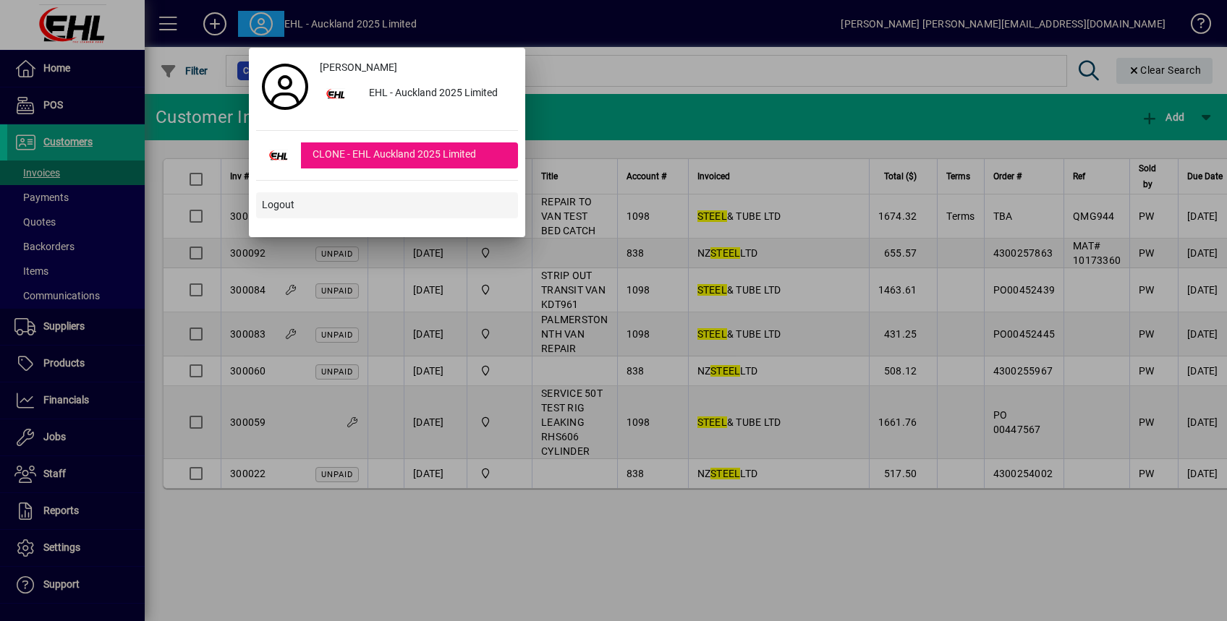 The width and height of the screenshot is (1227, 621). Describe the element at coordinates (409, 156) in the screenshot. I see `div: CLONE - EHL Auckland 2025 Limited` at that location.